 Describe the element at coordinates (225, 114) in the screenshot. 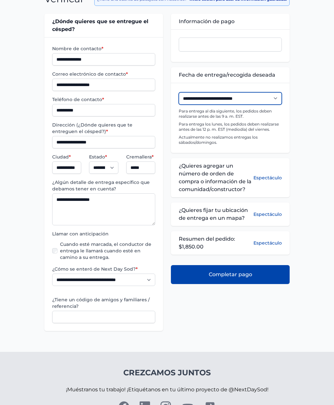

I see `font: Para entrega al día siguiente, los pedidos deben realizarse antes de las 9 a. m. EST.` at that location.